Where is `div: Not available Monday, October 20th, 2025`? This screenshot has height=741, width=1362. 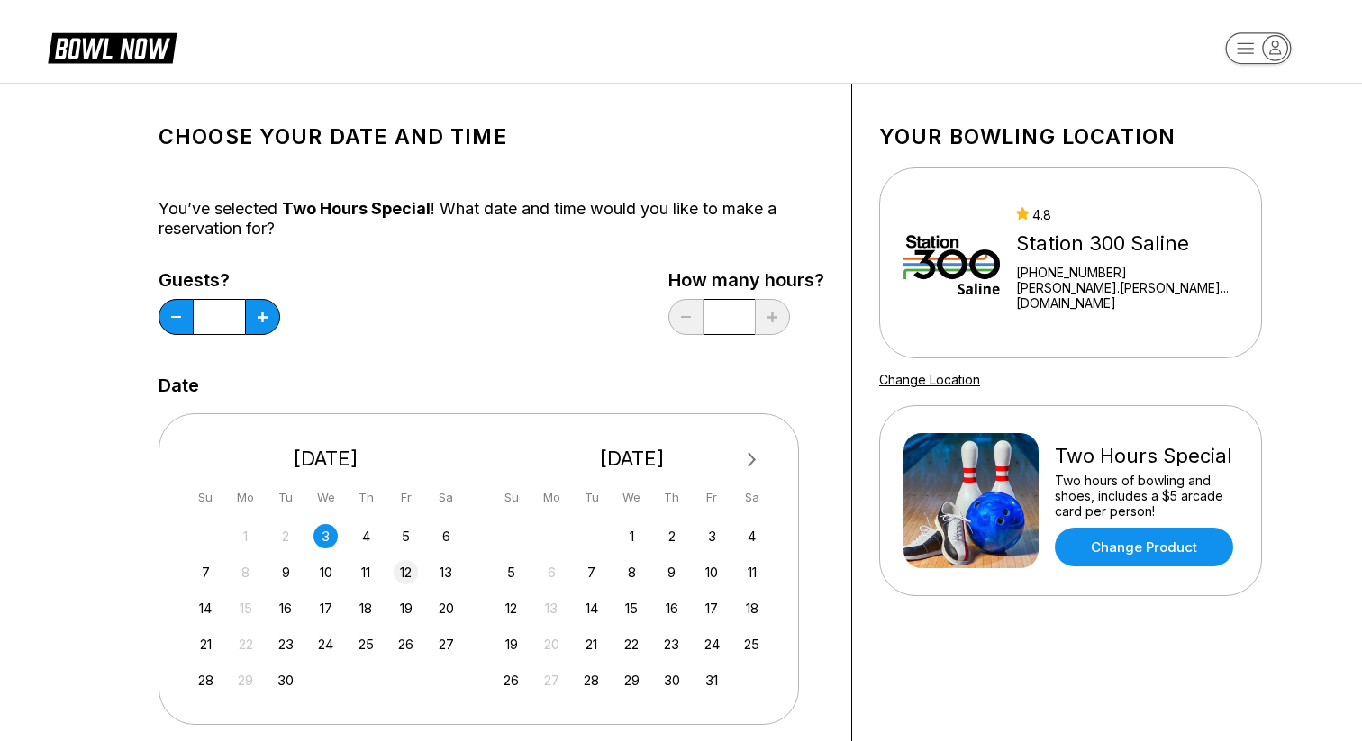 div: Not available Monday, October 20th, 2025 is located at coordinates (551, 644).